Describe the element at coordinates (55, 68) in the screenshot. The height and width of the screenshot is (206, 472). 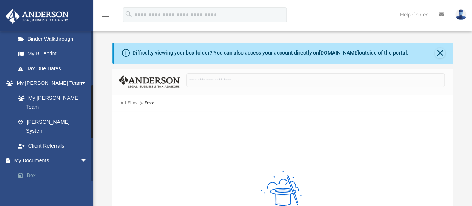
I see `a: Tax Due Dates` at that location.